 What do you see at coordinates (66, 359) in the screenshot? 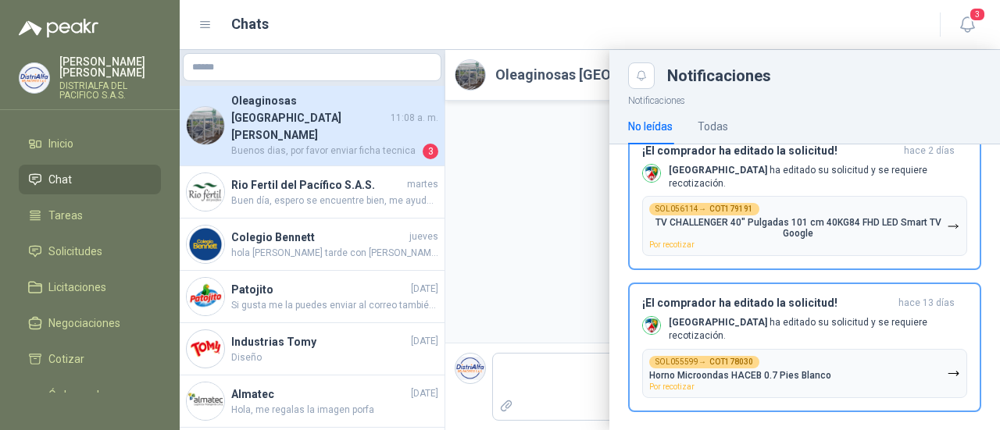
I see `span: Cotizar` at bounding box center [66, 359].